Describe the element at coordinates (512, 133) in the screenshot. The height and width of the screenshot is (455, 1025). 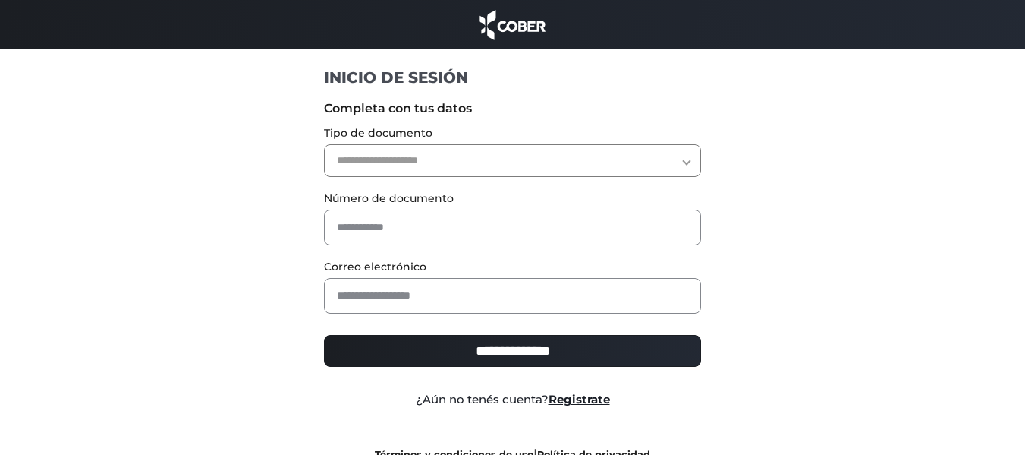
I see `label: Tipo de documento` at that location.